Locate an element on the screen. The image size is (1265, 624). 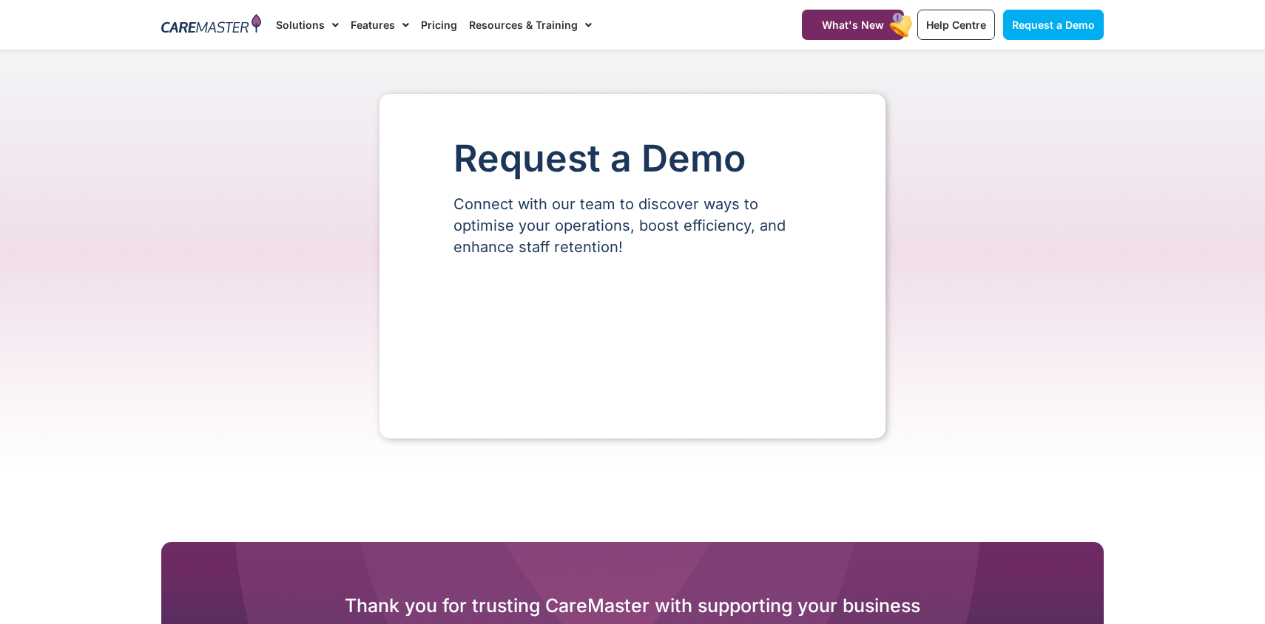
h1: Request a Demo is located at coordinates (632, 158).